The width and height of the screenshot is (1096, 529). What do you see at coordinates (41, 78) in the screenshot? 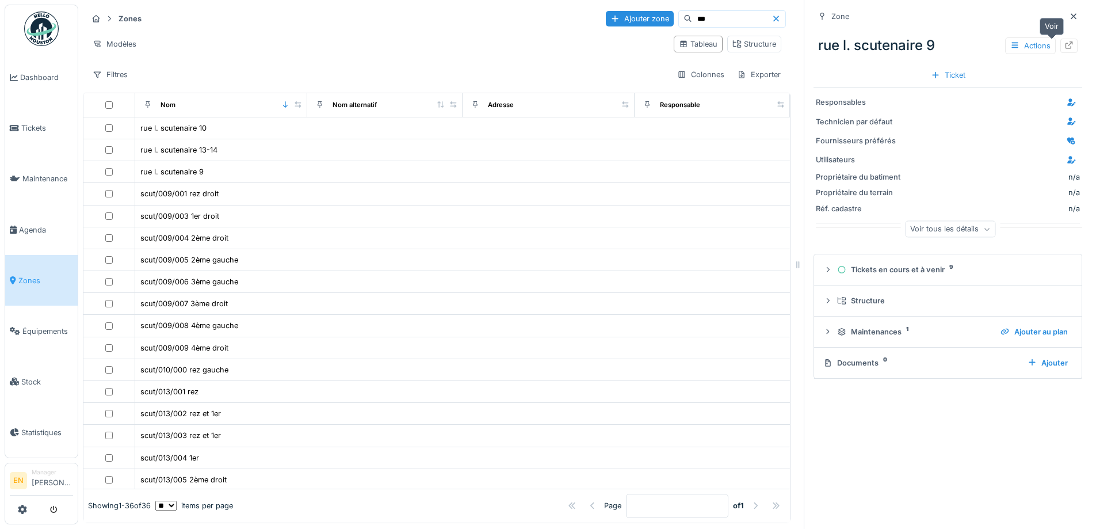
I see `a: Dashboard` at bounding box center [41, 78].